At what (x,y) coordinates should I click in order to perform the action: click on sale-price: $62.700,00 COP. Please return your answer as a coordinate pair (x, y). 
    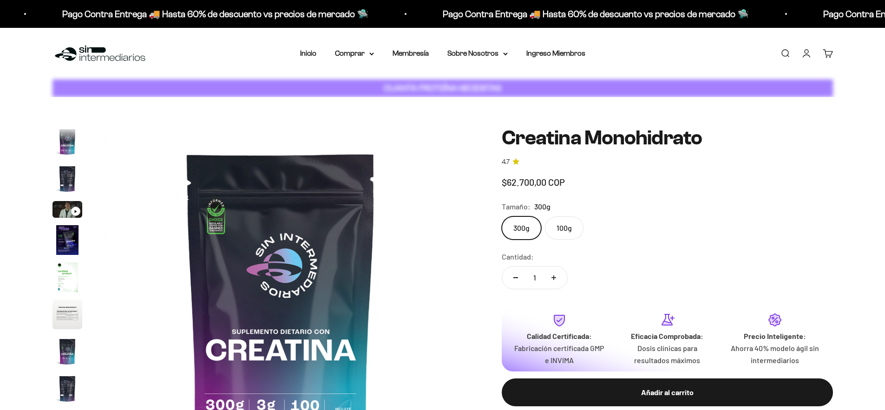
    Looking at the image, I should click on (534, 182).